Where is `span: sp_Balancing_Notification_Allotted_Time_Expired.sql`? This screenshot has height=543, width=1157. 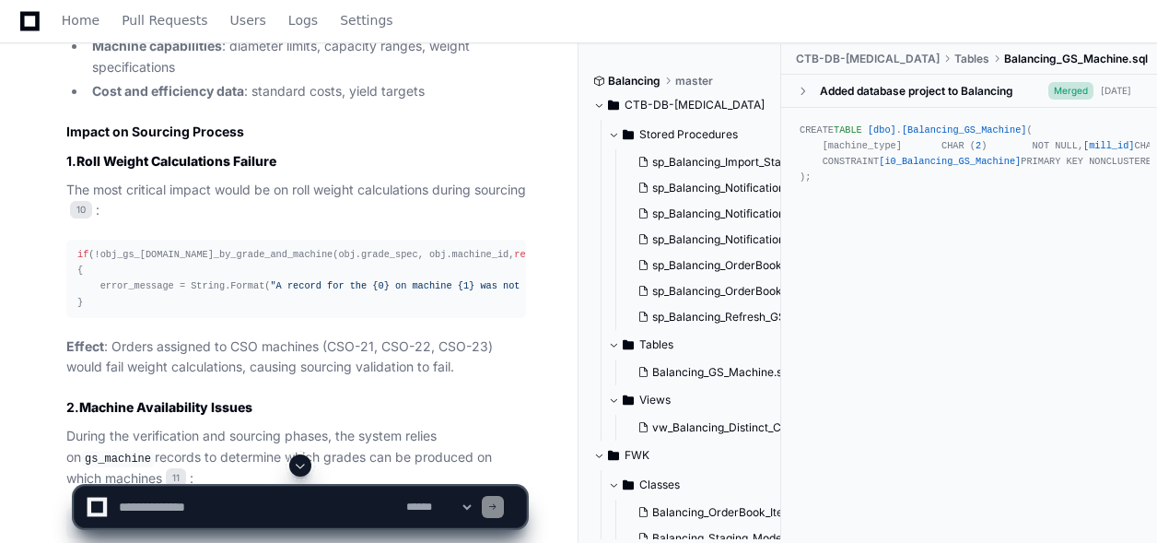
span: sp_Balancing_Notification_Allotted_Time_Expired.sql is located at coordinates (787, 188).